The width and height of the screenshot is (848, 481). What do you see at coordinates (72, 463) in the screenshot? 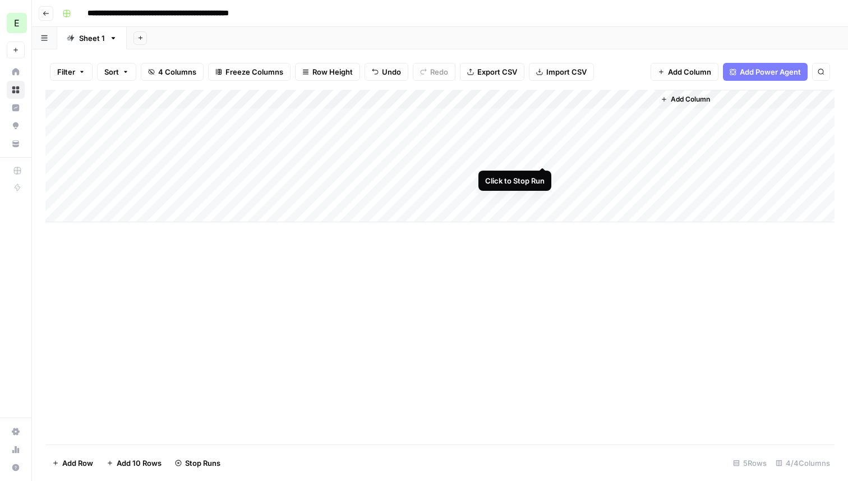
I see `button: Add Row` at bounding box center [72, 463].